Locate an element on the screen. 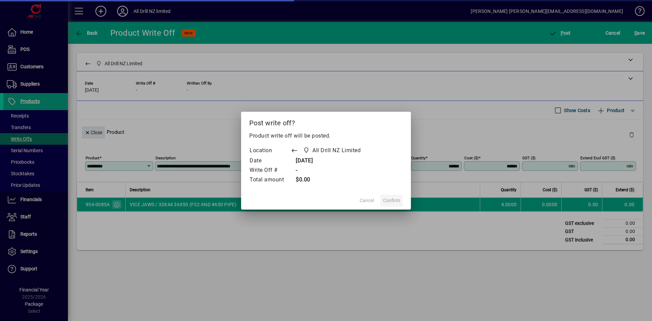 This screenshot has width=652, height=321. td: Total amount is located at coordinates (270, 180).